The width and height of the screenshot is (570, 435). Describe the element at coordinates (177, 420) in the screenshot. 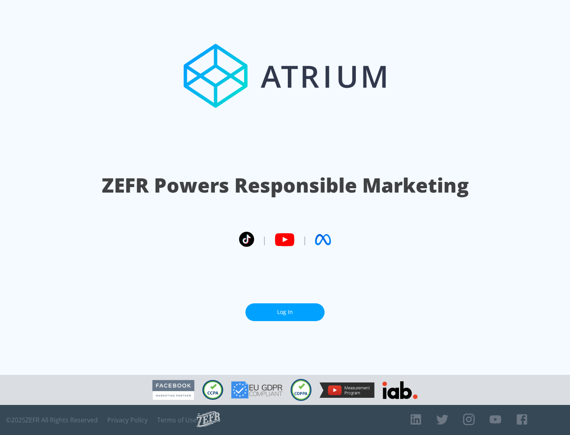

I see `a: Terms of Use` at that location.